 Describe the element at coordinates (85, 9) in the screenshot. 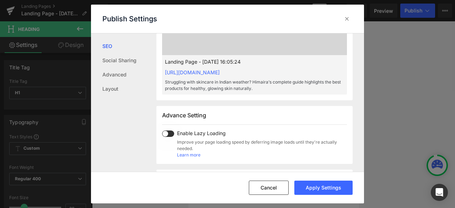

I see `img: Himaira` at that location.